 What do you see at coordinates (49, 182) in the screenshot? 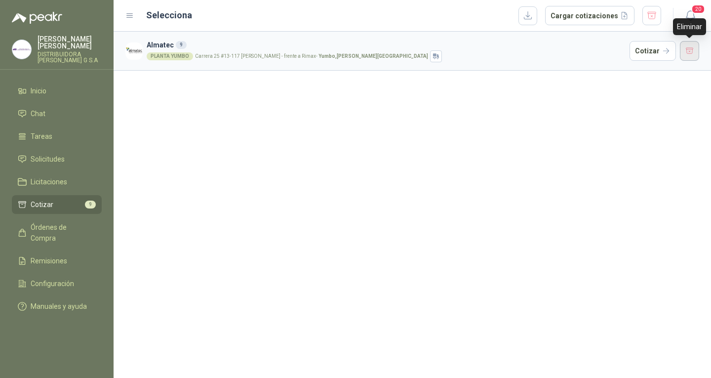
I see `span: Licitaciones` at bounding box center [49, 182].